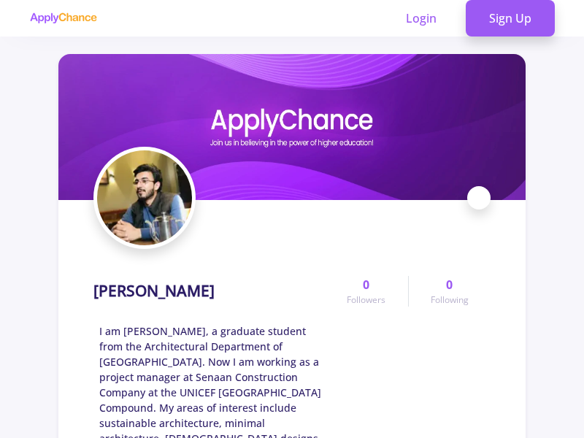 The height and width of the screenshot is (438, 584). Describe the element at coordinates (450, 300) in the screenshot. I see `span: Following` at that location.